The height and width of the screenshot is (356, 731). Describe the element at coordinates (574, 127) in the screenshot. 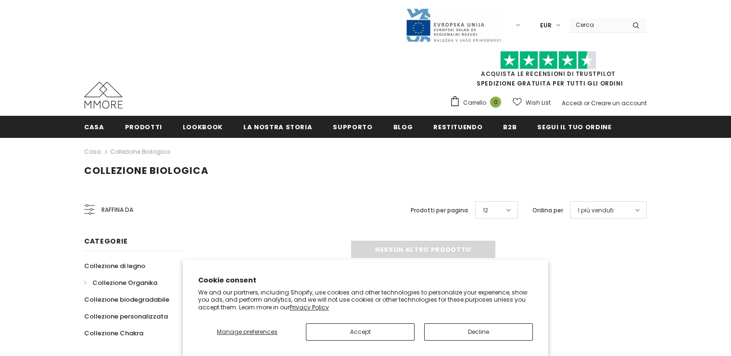

I see `a: Segui il tuo ordine` at that location.